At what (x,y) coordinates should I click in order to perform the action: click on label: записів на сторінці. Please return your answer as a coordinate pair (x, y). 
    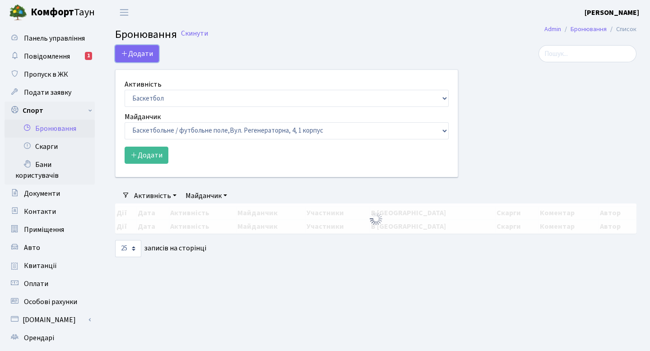
    Looking at the image, I should click on (161, 249).